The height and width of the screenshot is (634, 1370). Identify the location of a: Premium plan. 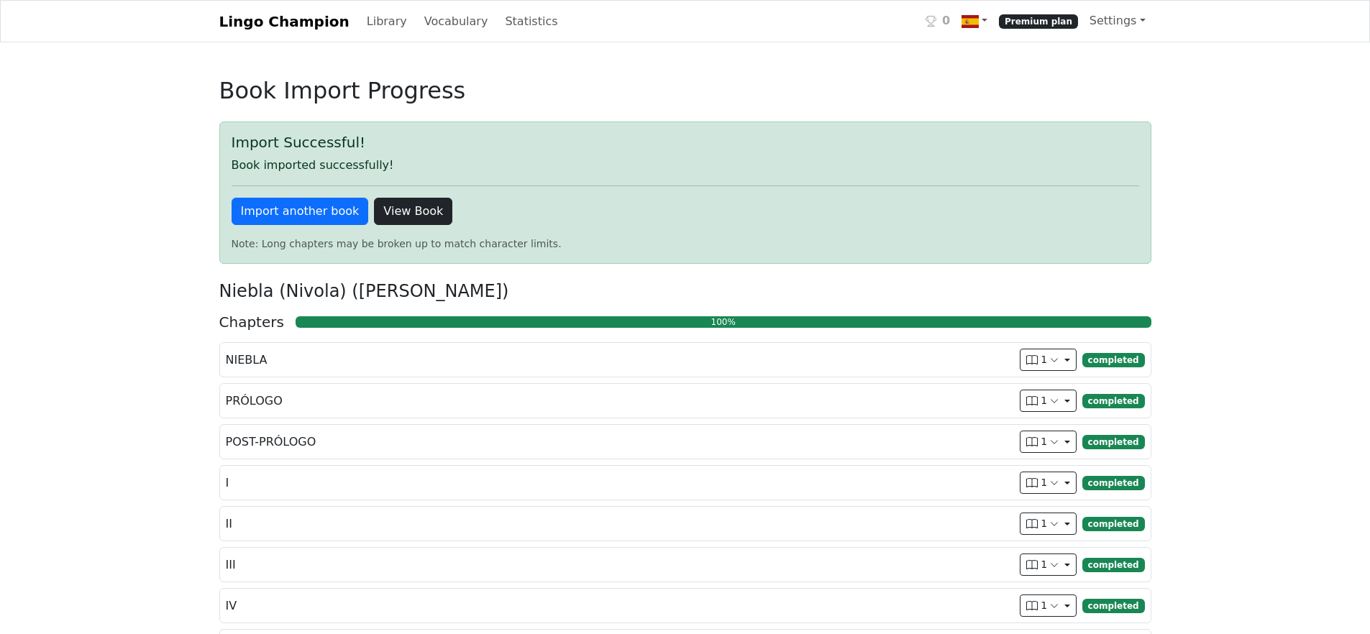
(1038, 21).